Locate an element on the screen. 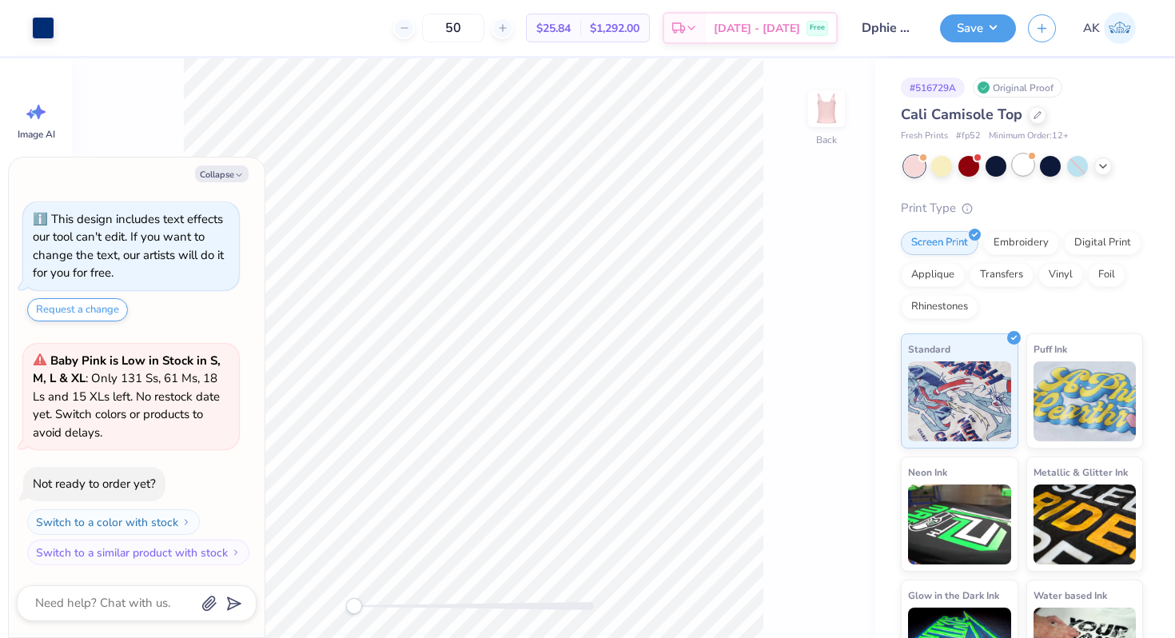  img: Back is located at coordinates (827, 109).